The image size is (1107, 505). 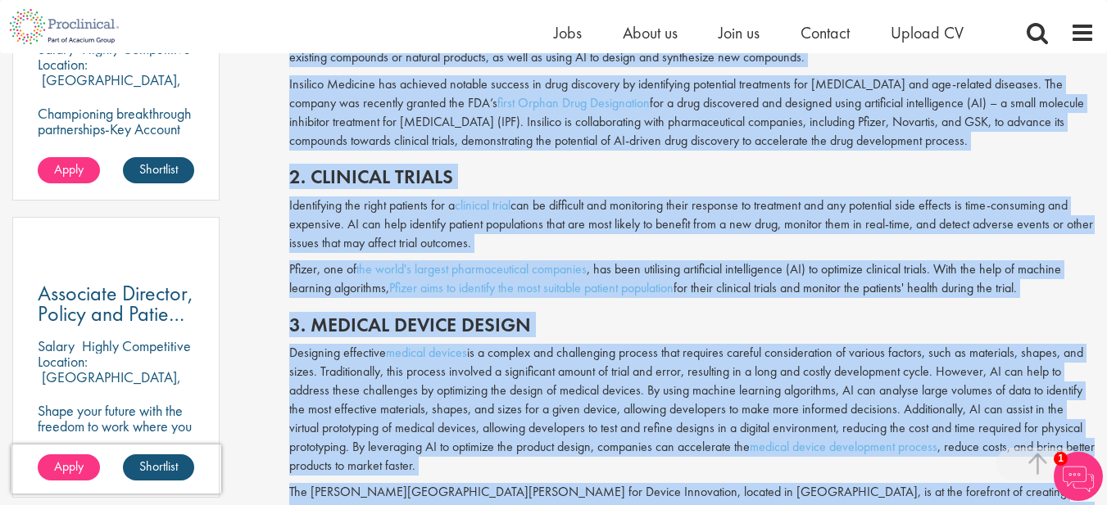 I want to click on p: Shape your future with the freedom to work where you thrive! Join our client in this hybrid role ..., so click(x=115, y=434).